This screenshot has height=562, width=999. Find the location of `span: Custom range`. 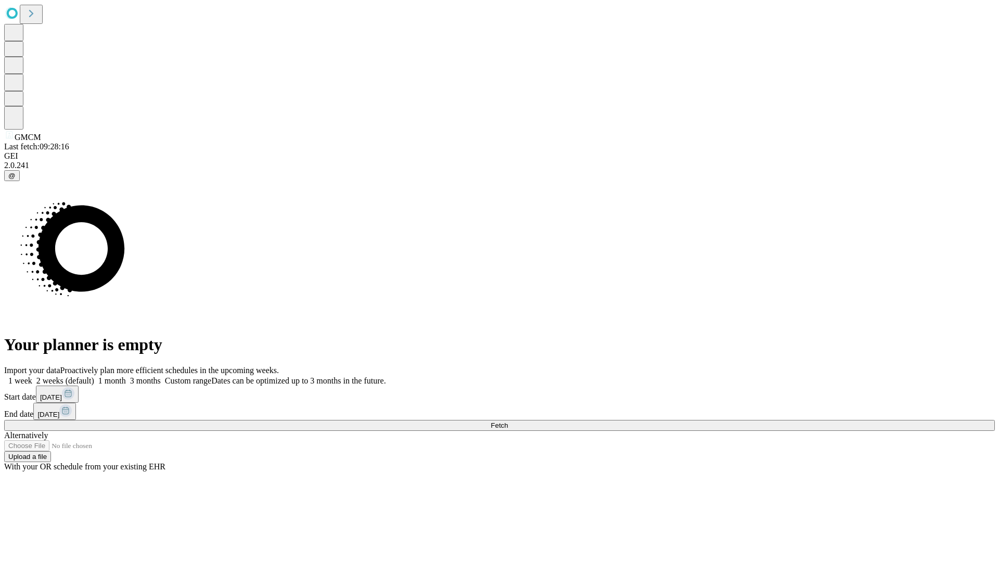

span: Custom range is located at coordinates (188, 380).